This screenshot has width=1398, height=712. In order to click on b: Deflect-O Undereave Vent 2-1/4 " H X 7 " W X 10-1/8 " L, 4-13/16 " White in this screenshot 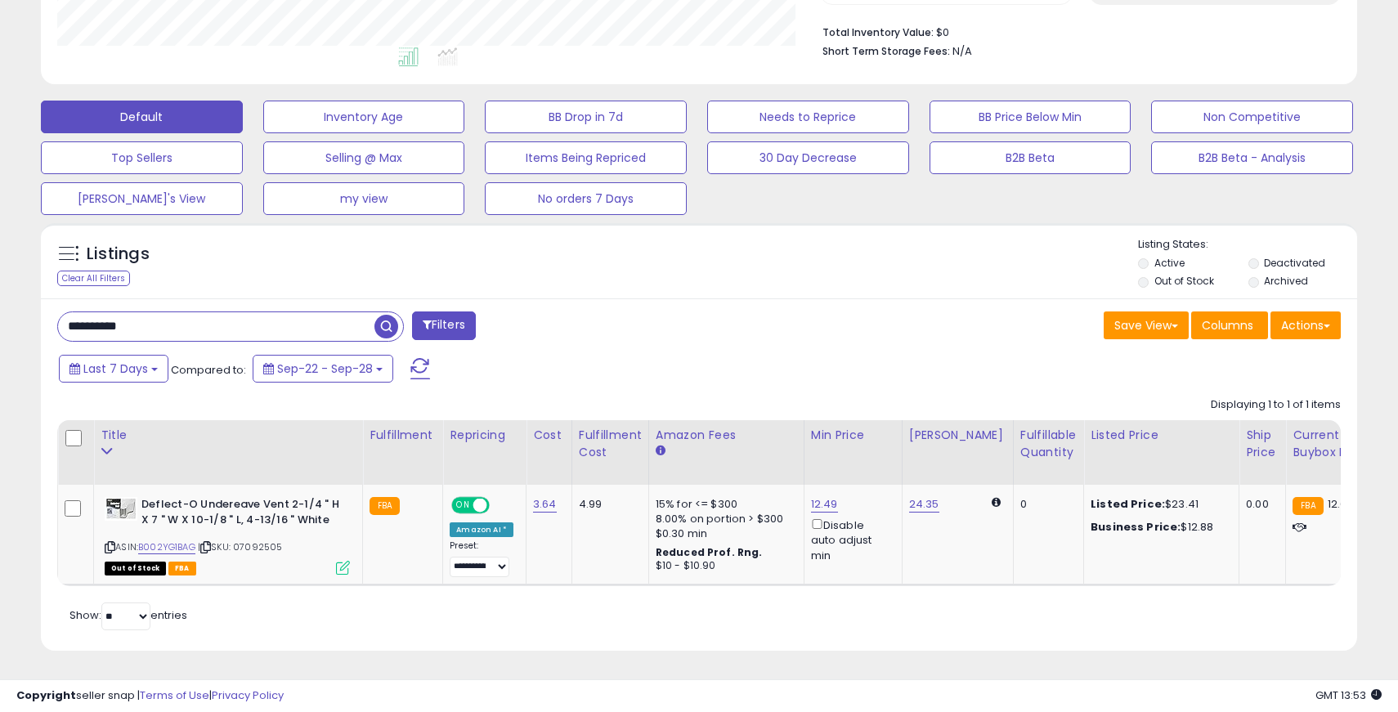, I will do `click(240, 514)`.